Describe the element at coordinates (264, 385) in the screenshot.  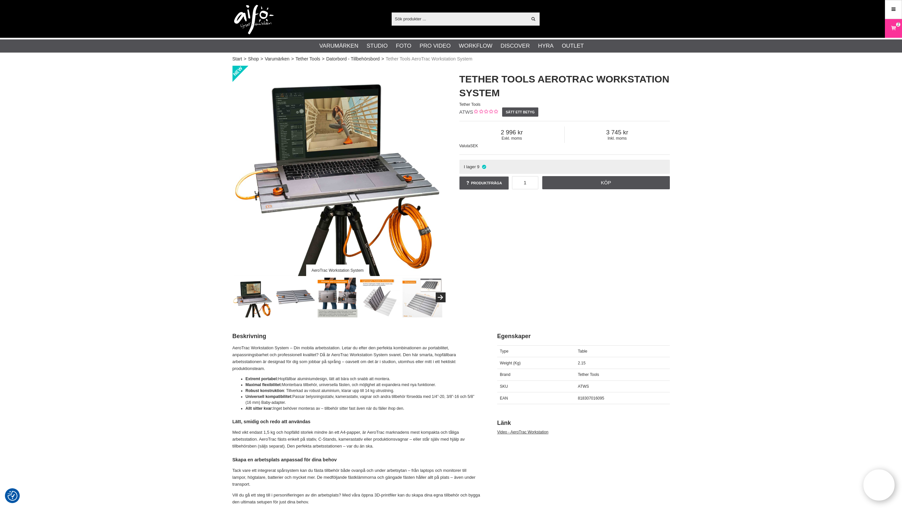
I see `strong: Maximal flexibilitet:` at that location.